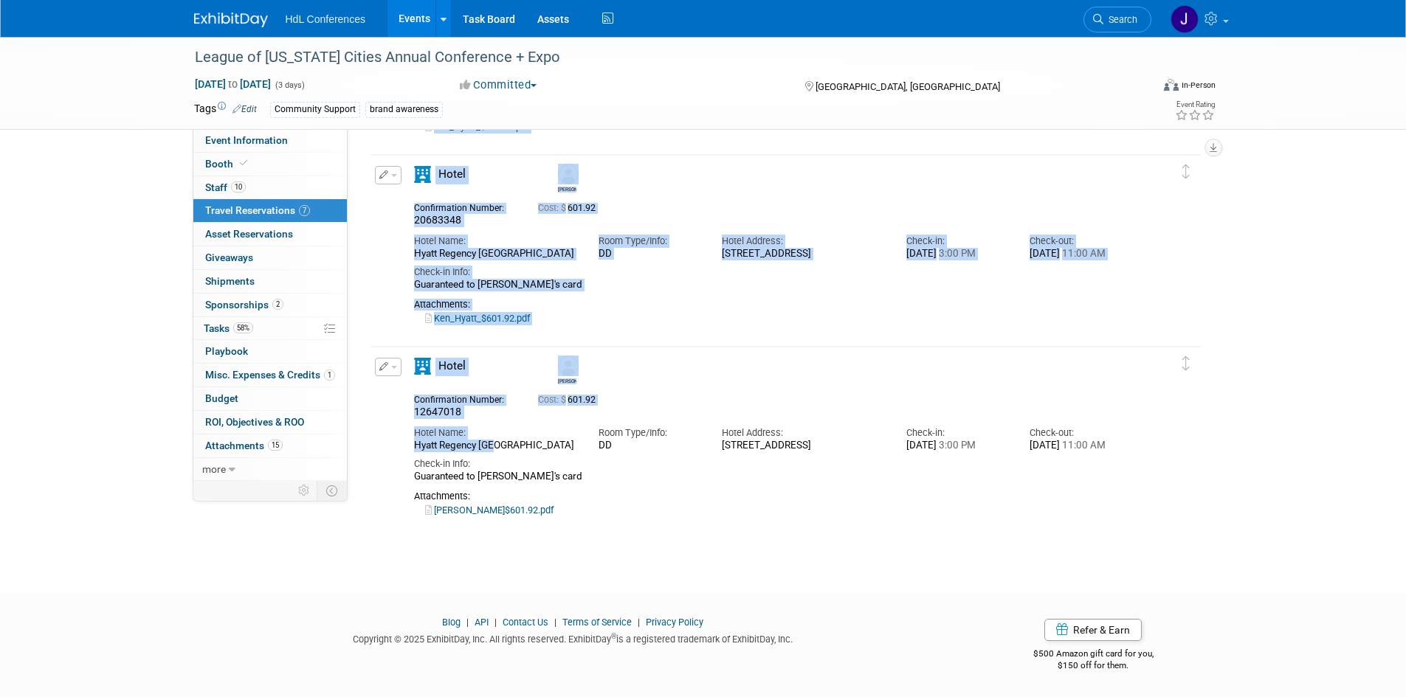 This screenshot has width=1406, height=697. Describe the element at coordinates (451, 622) in the screenshot. I see `a: Blog` at that location.